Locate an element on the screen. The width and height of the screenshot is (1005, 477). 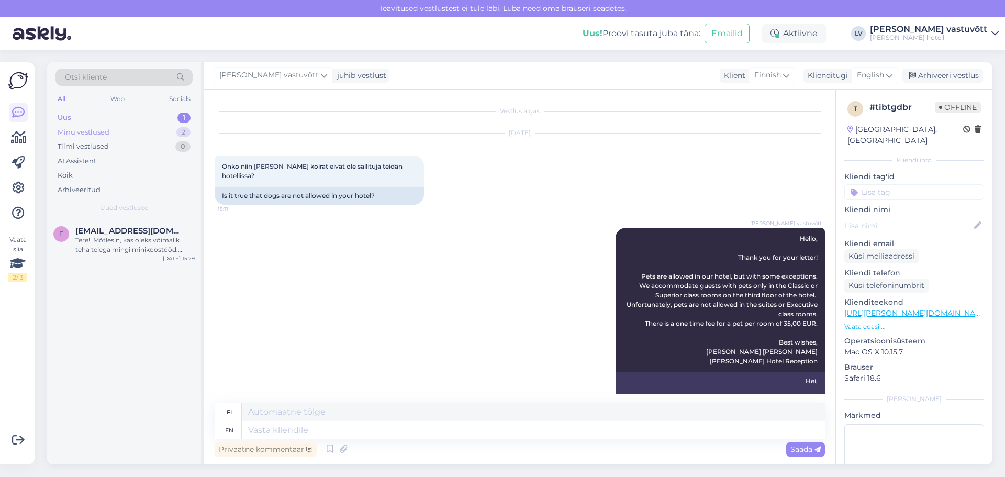
div: Tere! Mõtlesin, kas oleks võimalik teha teiega mingi minikoostööd. Saaksin aidata neid laiemale p... is located at coordinates (135, 245).